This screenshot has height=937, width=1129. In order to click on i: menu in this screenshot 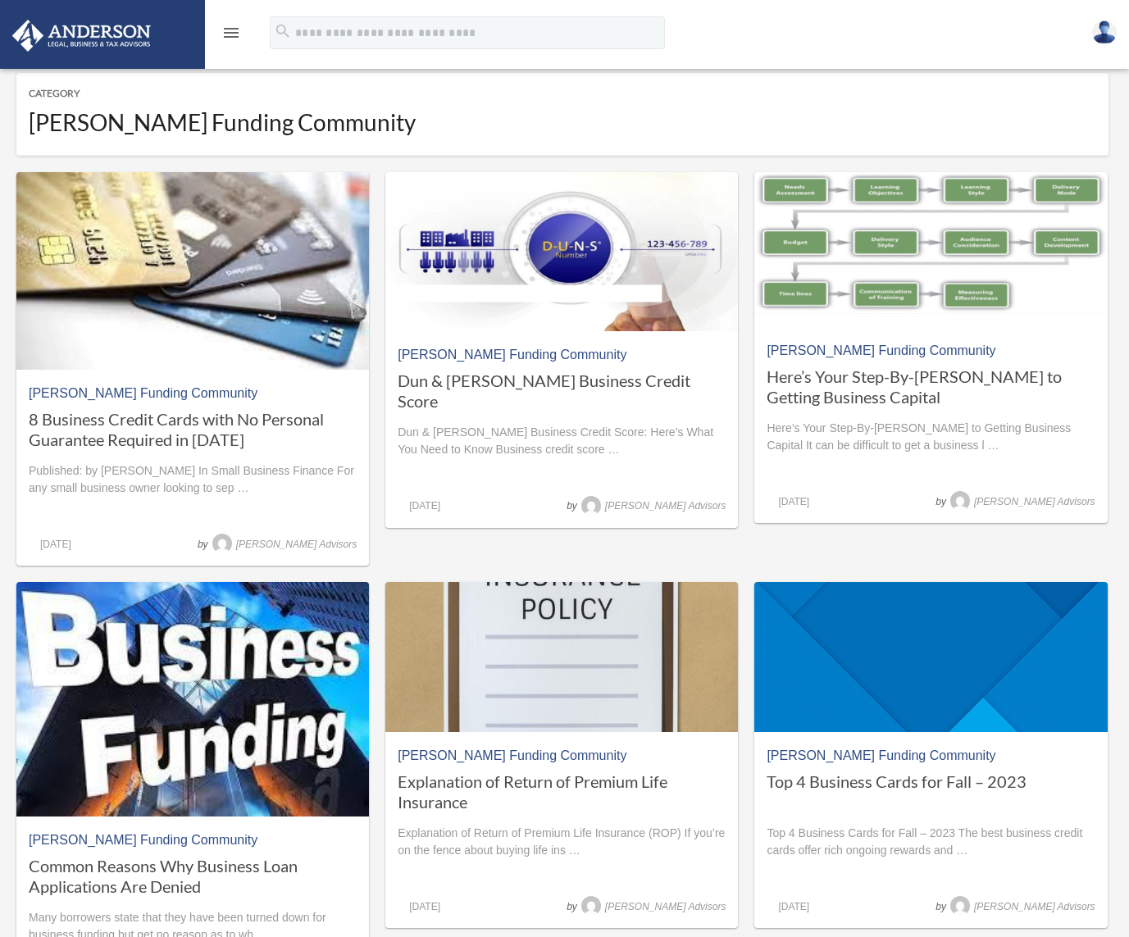, I will do `click(231, 33)`.